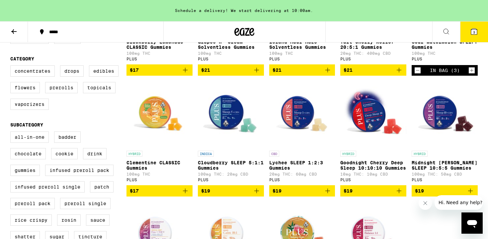  I want to click on p: 10mg THC: 10mg CBD, so click(373, 174).